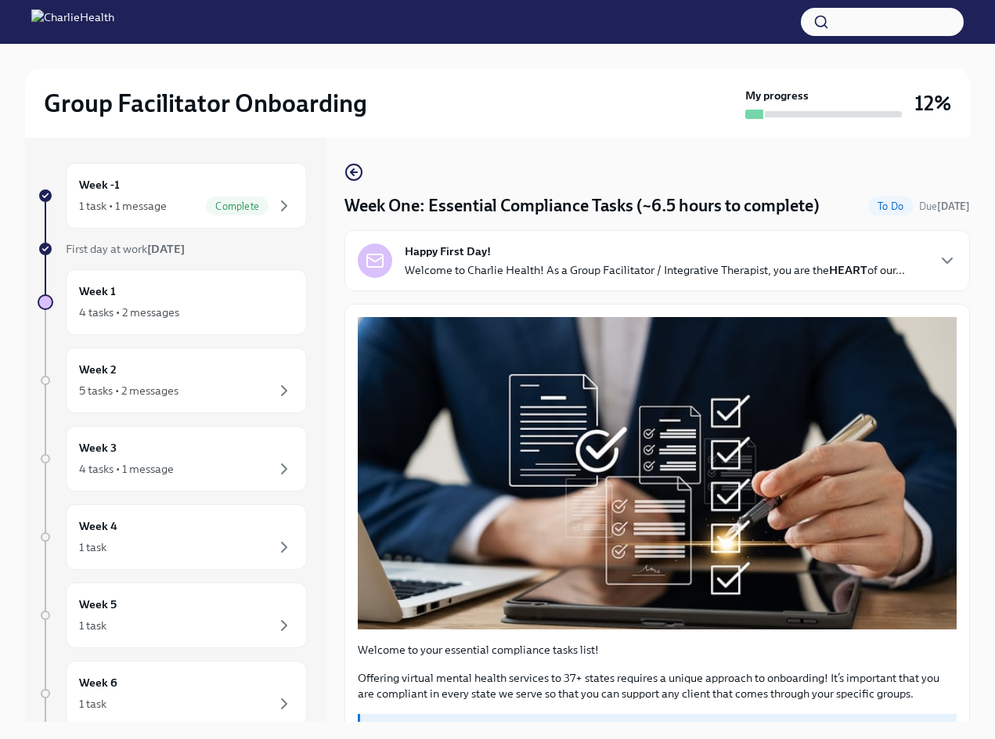 Image resolution: width=995 pixels, height=739 pixels. Describe the element at coordinates (172, 380) in the screenshot. I see `a: Week 25 tasks • 2 messages` at that location.